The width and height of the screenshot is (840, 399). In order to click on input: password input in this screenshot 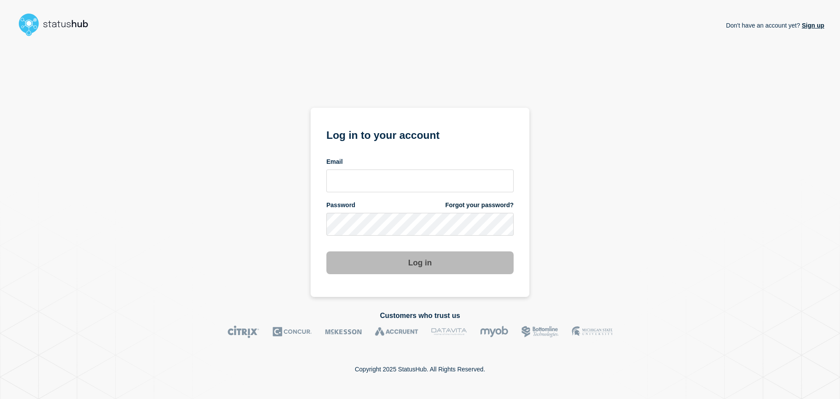, I will do `click(420, 224)`.